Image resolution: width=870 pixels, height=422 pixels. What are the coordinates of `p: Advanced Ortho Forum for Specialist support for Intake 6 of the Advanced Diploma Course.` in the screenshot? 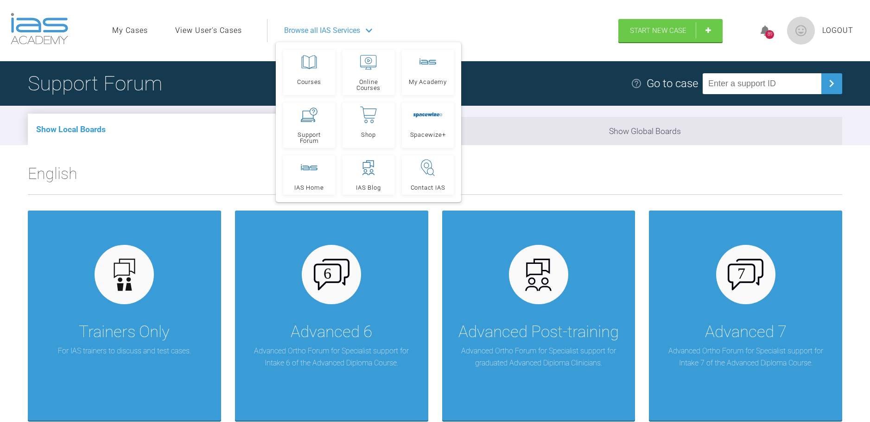 It's located at (331, 356).